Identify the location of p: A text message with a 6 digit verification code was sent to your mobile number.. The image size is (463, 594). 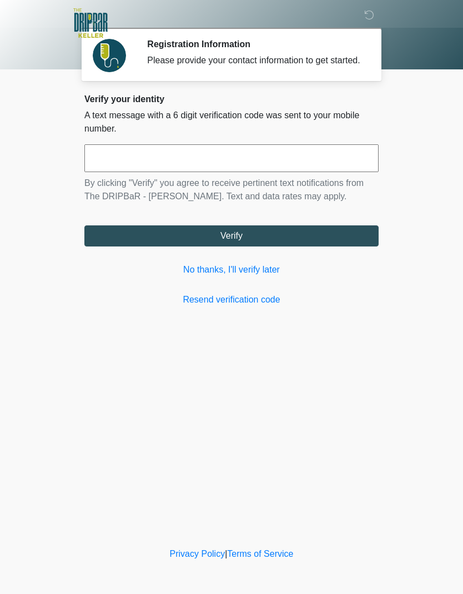
(231, 122).